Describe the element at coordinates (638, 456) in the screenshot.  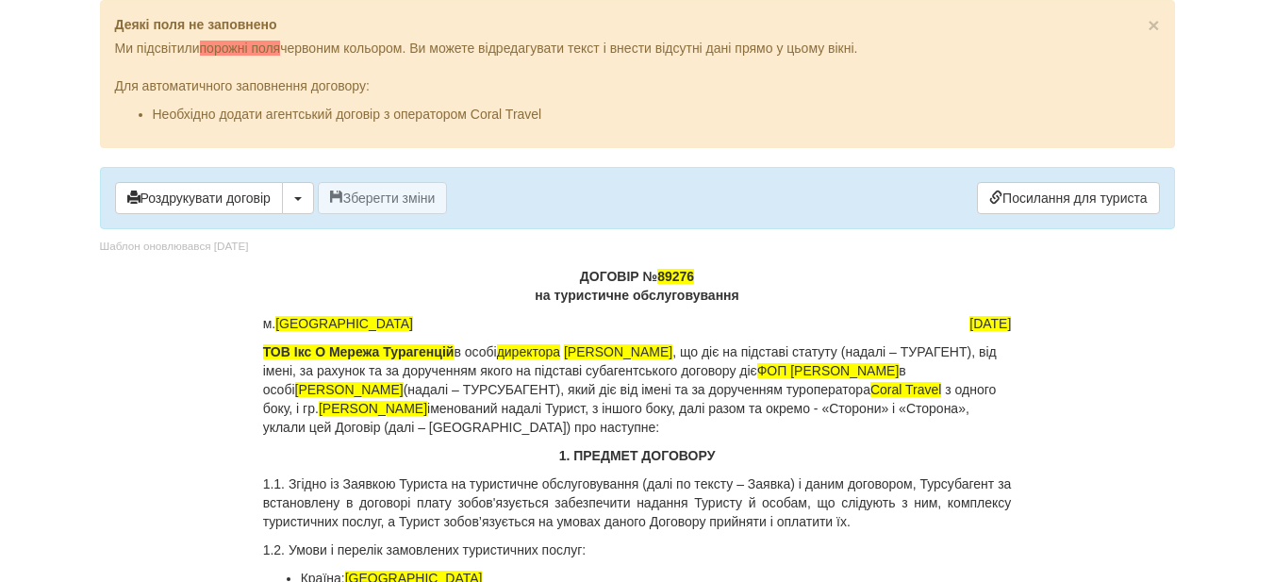
I see `p: 1. ПРЕДМЕТ ДОГОВОРУ` at that location.